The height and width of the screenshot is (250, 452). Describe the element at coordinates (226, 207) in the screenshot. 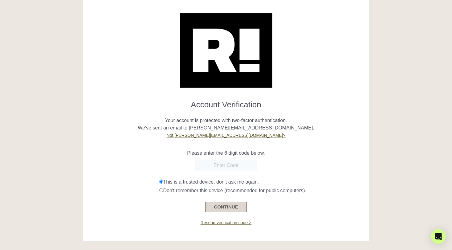

I see `button: CONTINUE` at that location.